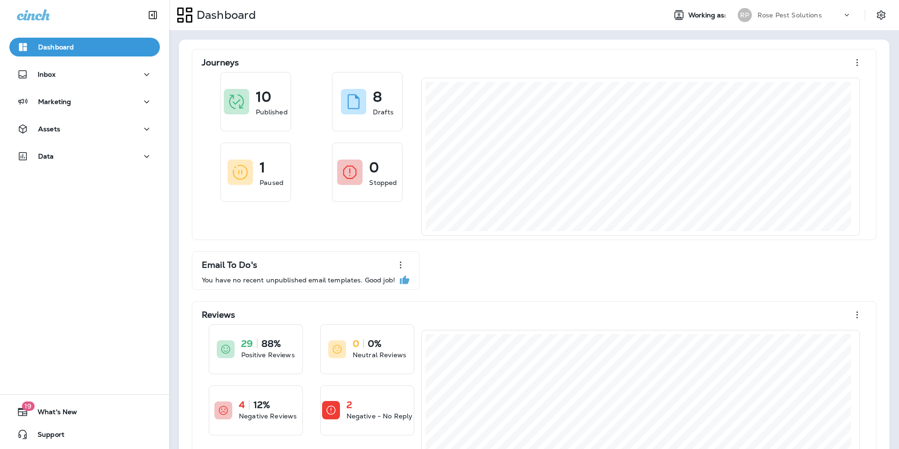  What do you see at coordinates (85, 434) in the screenshot?
I see `button: Support` at bounding box center [85, 434].